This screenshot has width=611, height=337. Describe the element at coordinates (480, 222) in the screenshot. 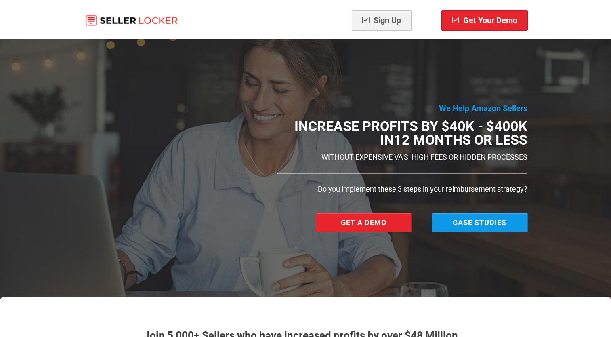

I see `a: Case Studies` at that location.